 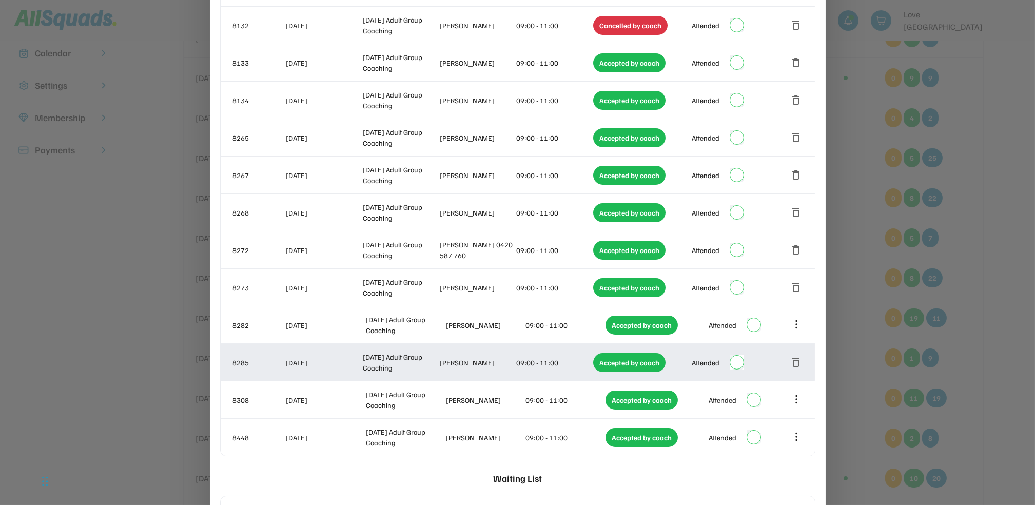 What do you see at coordinates (259, 250) in the screenshot?
I see `div: 8272` at bounding box center [259, 250].